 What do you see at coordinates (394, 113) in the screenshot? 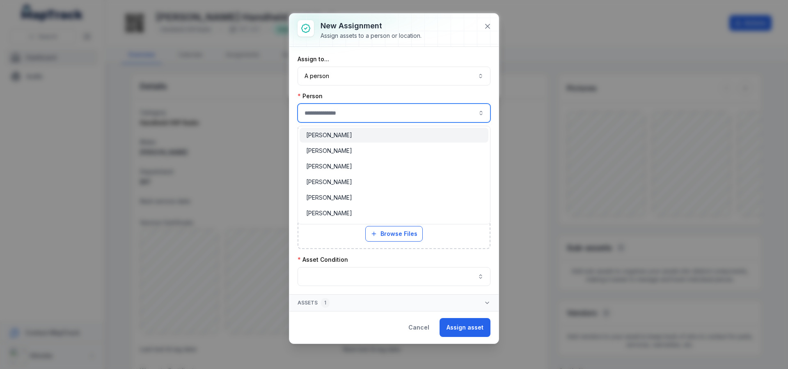
I see `input: assignment-add:person-label` at bounding box center [394, 113].